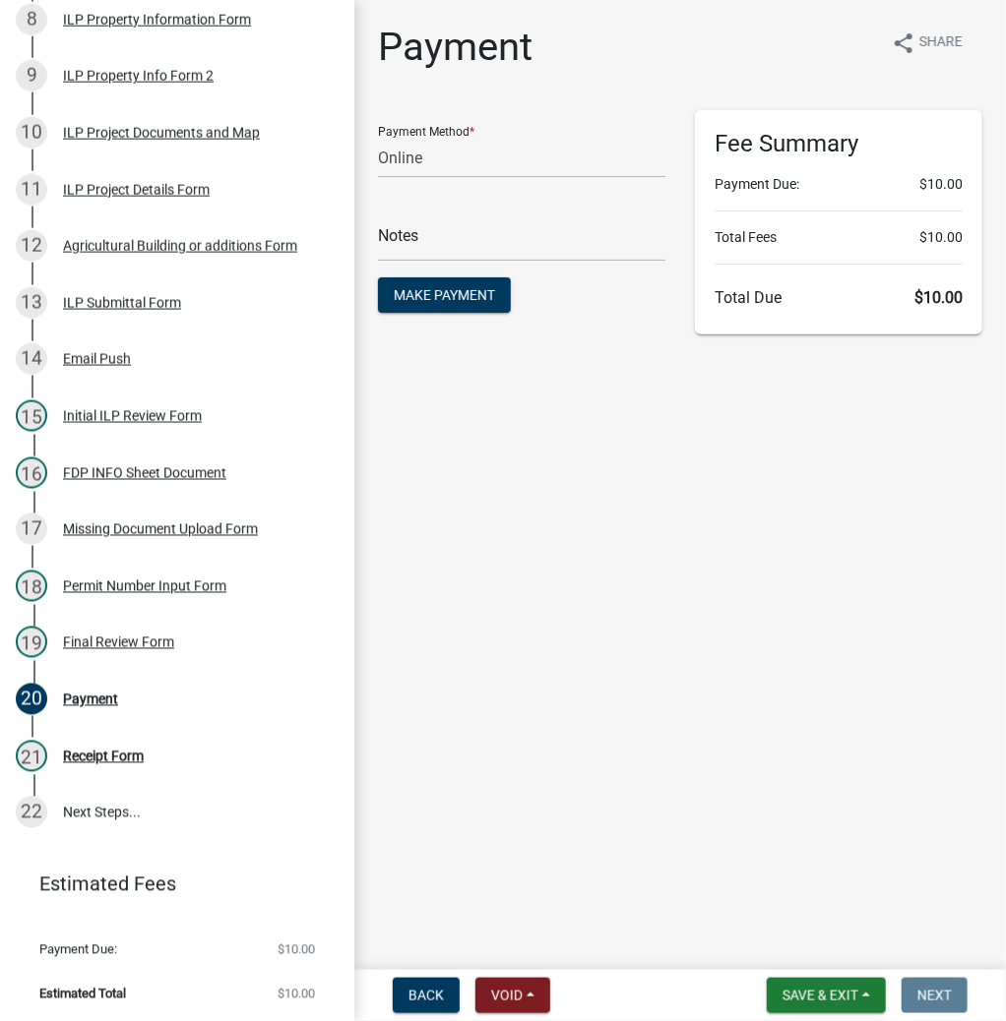 The image size is (1006, 1021). Describe the element at coordinates (31, 529) in the screenshot. I see `div: 17` at that location.